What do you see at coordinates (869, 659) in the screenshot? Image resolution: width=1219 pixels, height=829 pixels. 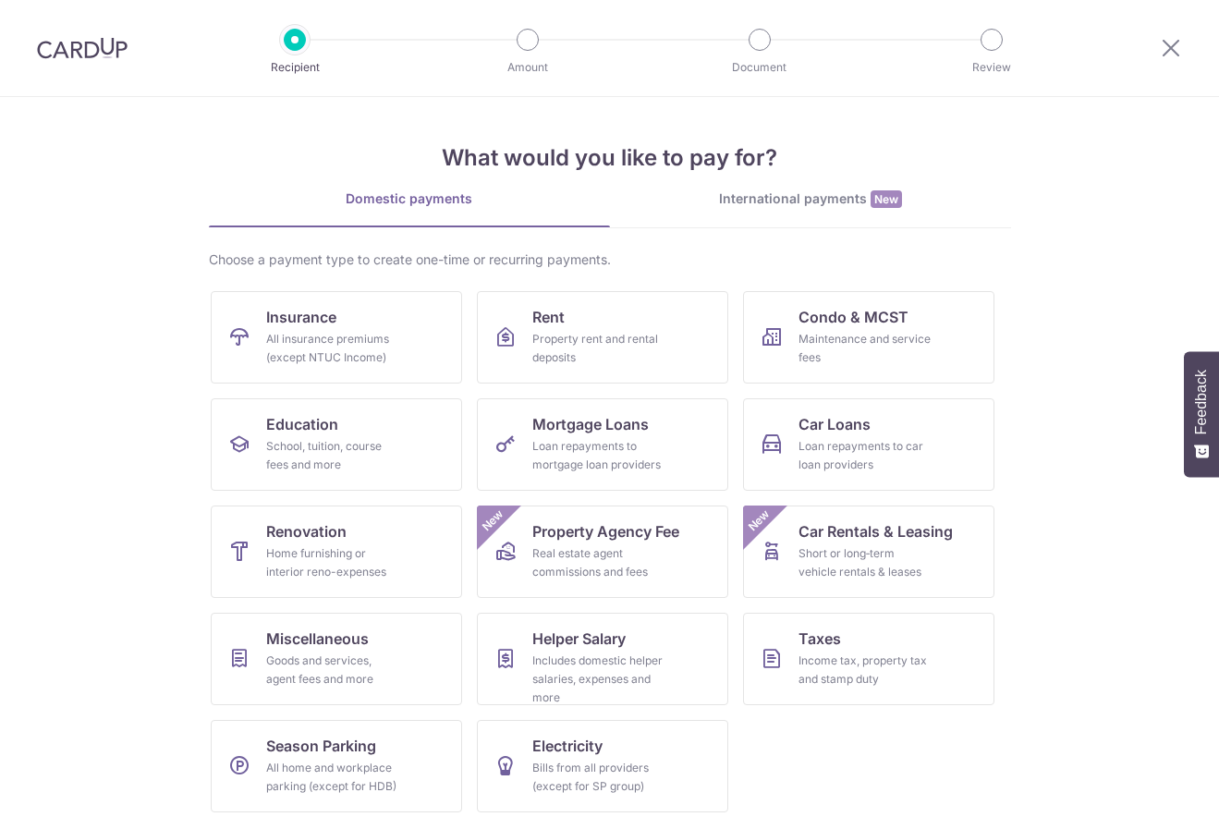 I see `a: TaxesIncome tax, property tax and stamp duty` at bounding box center [869, 659].